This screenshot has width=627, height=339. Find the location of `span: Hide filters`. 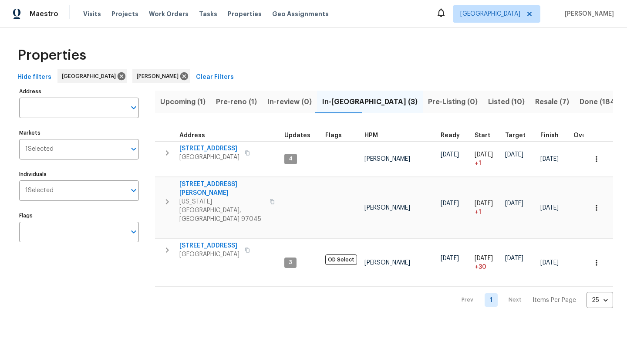

span: Hide filters is located at coordinates (34, 77).